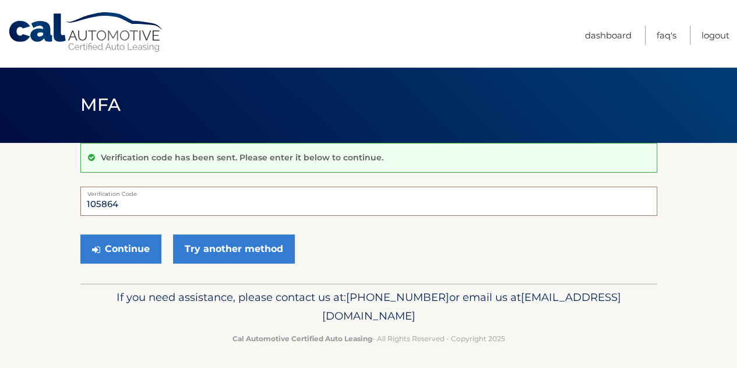 Image resolution: width=737 pixels, height=368 pixels. Describe the element at coordinates (715, 35) in the screenshot. I see `a: Logout` at that location.